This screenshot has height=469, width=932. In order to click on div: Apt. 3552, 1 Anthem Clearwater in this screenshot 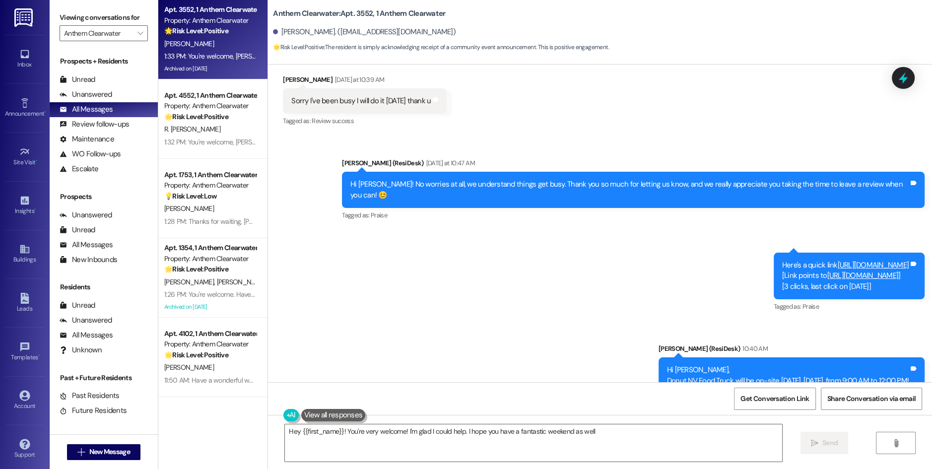, I will do `click(210, 9)`.